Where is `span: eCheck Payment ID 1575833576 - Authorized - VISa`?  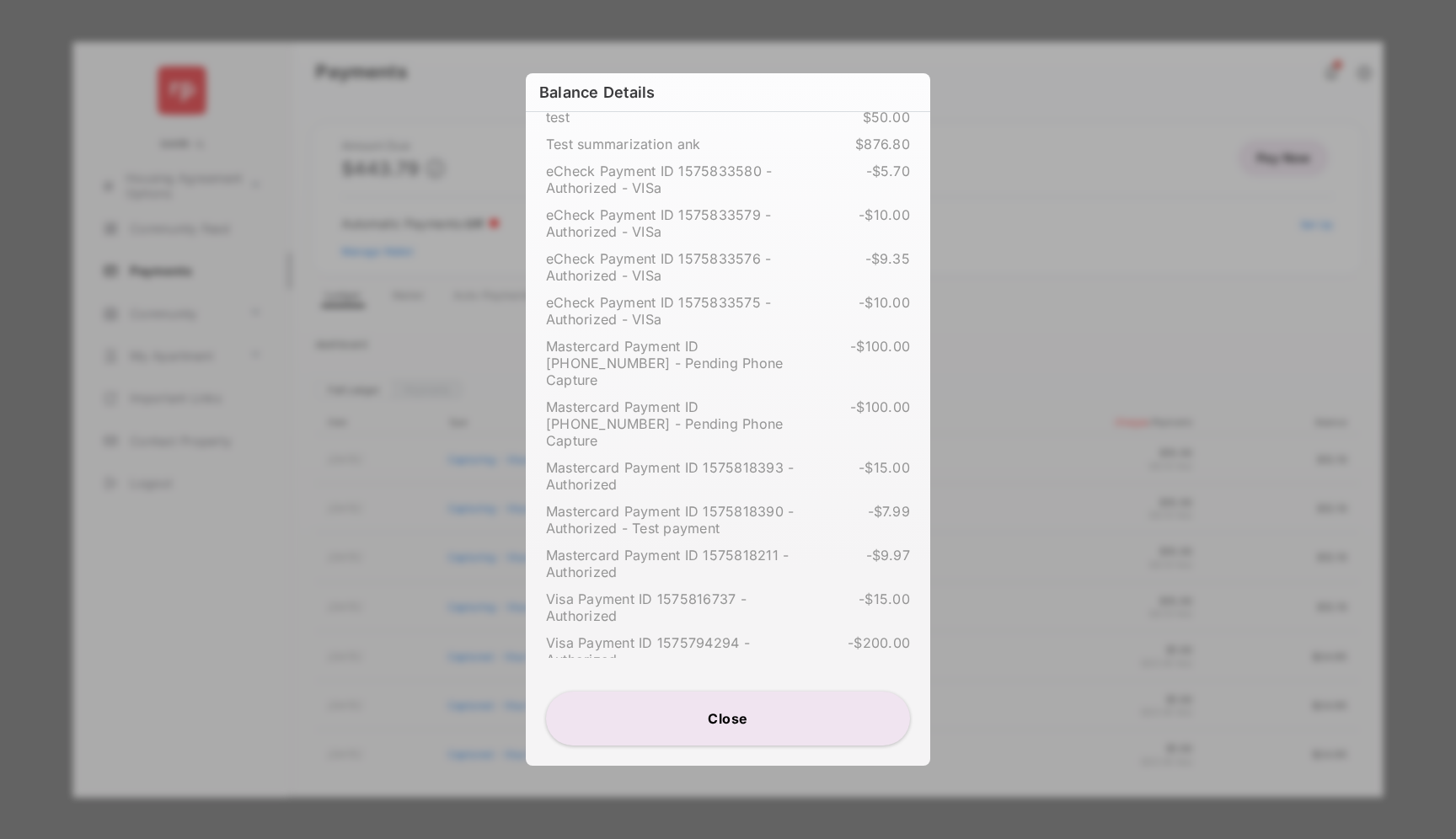
span: eCheck Payment ID 1575833576 - Authorized - VISa is located at coordinates (682, 267).